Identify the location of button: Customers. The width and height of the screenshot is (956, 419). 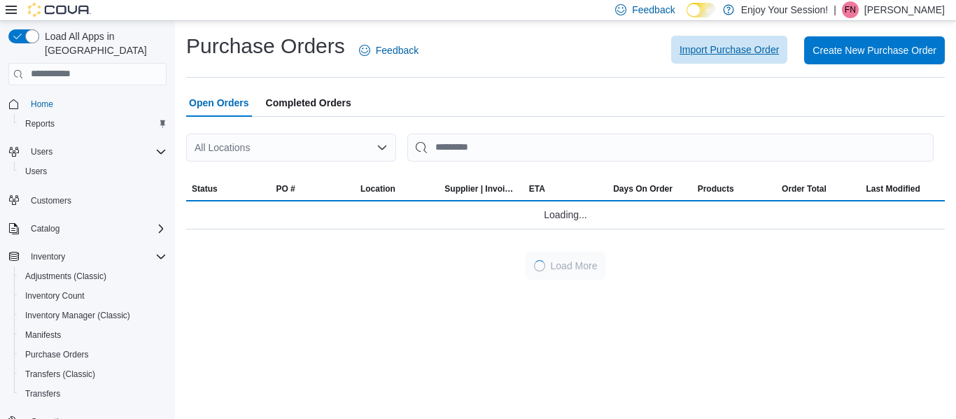
(87, 199).